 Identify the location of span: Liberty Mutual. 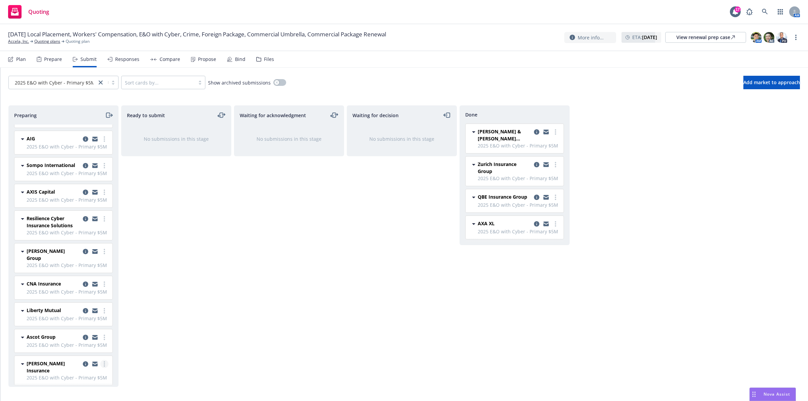
(44, 310).